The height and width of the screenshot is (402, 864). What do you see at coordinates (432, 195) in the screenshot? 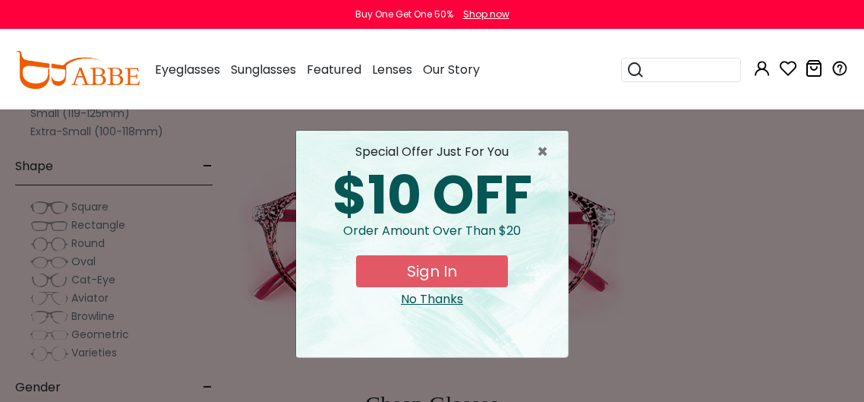
I see `div: $10 OFF` at bounding box center [432, 195].